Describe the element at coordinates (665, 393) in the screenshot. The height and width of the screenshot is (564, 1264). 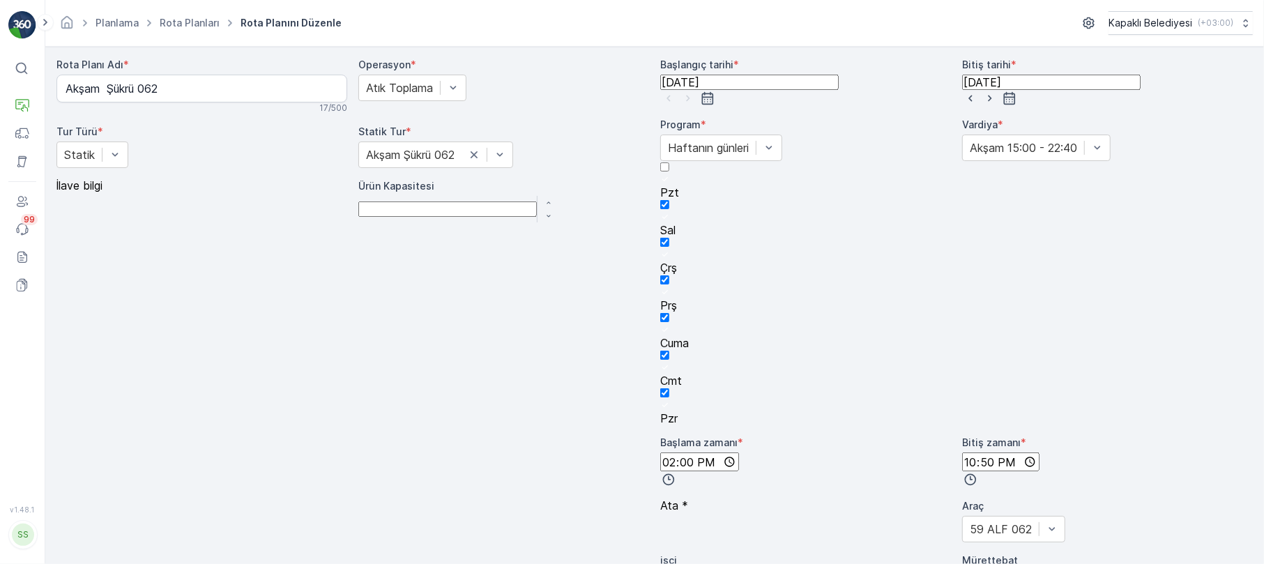
I see `input: Pzr` at that location.